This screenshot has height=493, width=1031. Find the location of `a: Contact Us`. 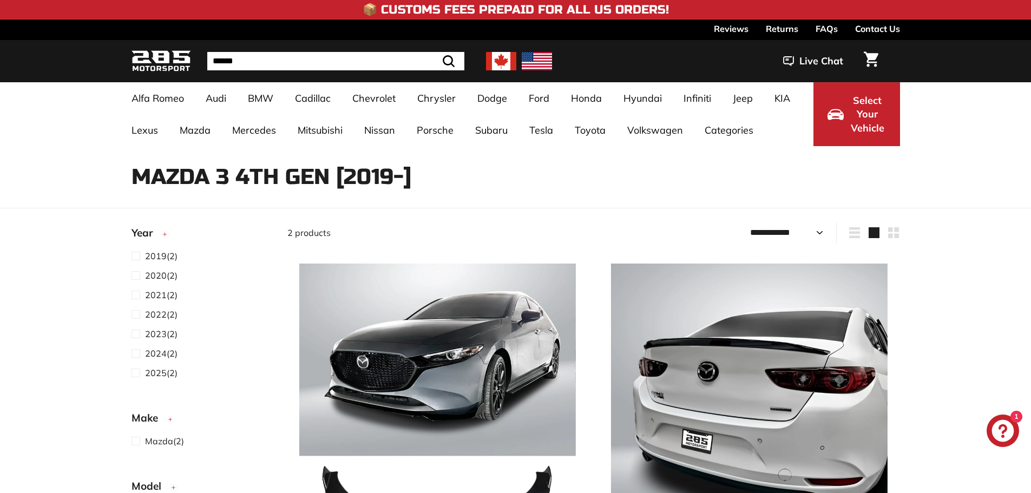

a: Contact Us is located at coordinates (877, 29).